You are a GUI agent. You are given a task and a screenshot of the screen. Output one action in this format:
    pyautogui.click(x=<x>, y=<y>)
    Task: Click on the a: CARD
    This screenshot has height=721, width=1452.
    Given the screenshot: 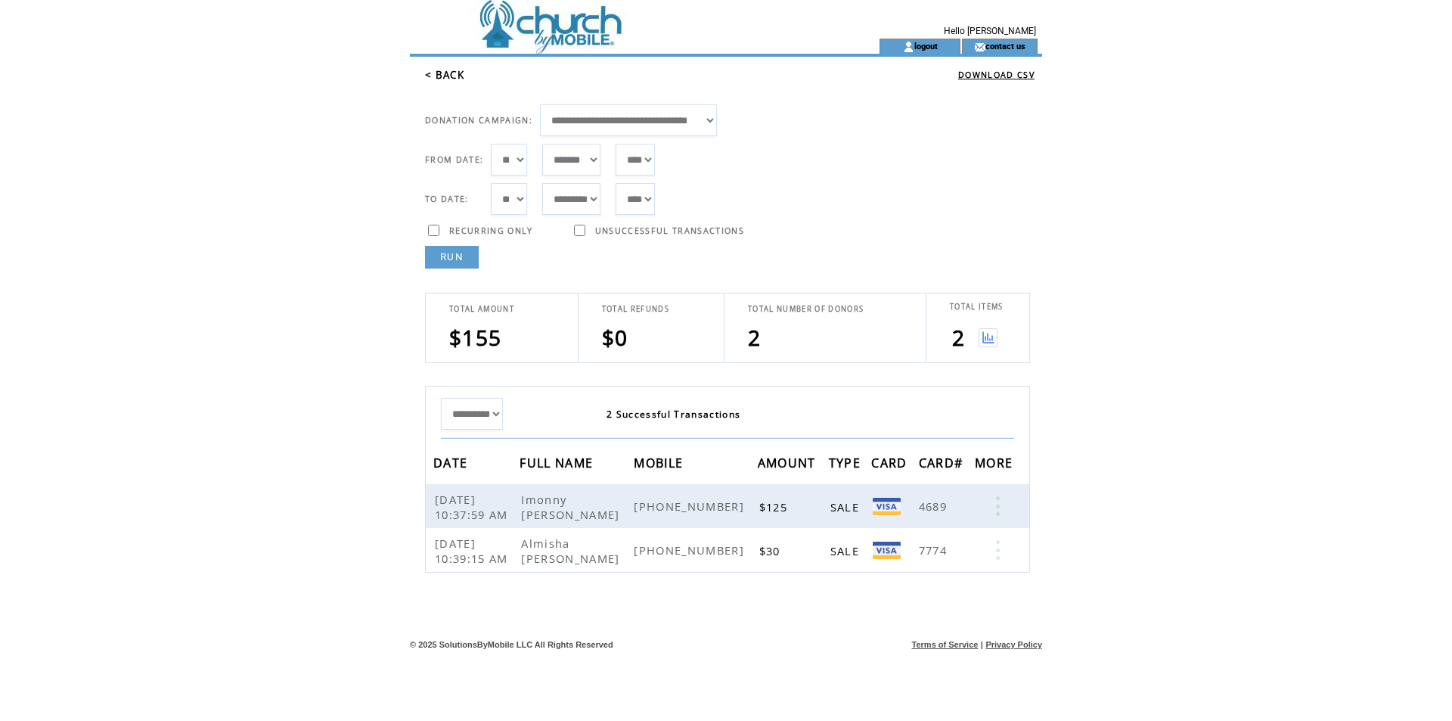 What is the action you would take?
    pyautogui.click(x=891, y=462)
    